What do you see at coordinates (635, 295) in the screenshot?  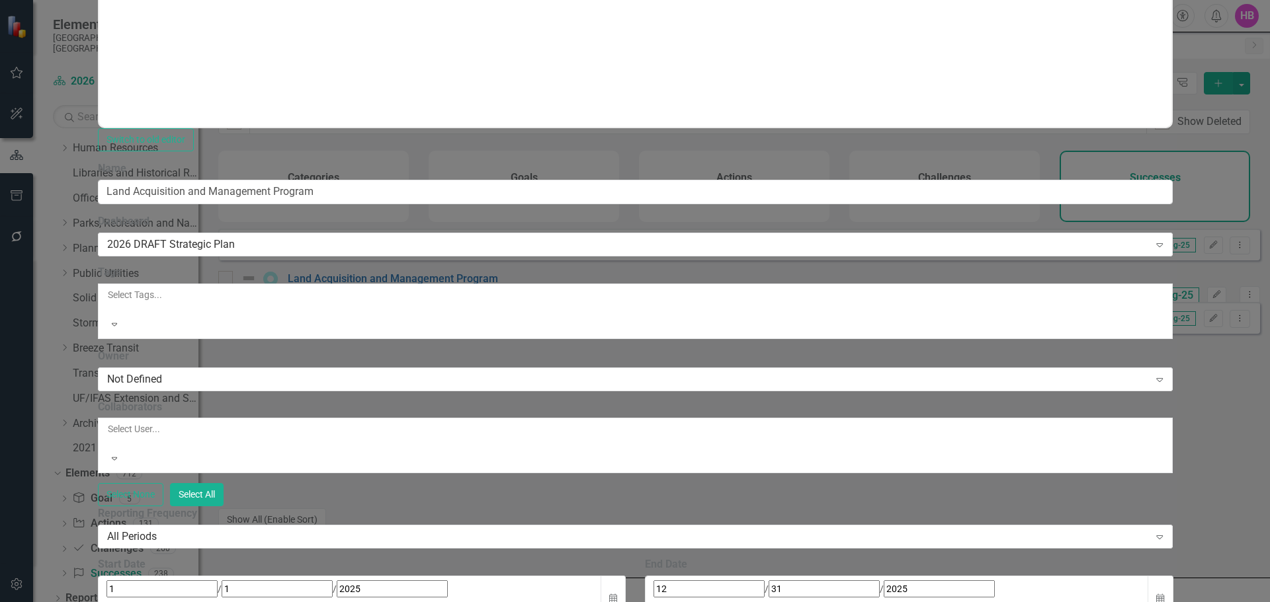 I see `div: Select Tags...` at bounding box center [635, 295].